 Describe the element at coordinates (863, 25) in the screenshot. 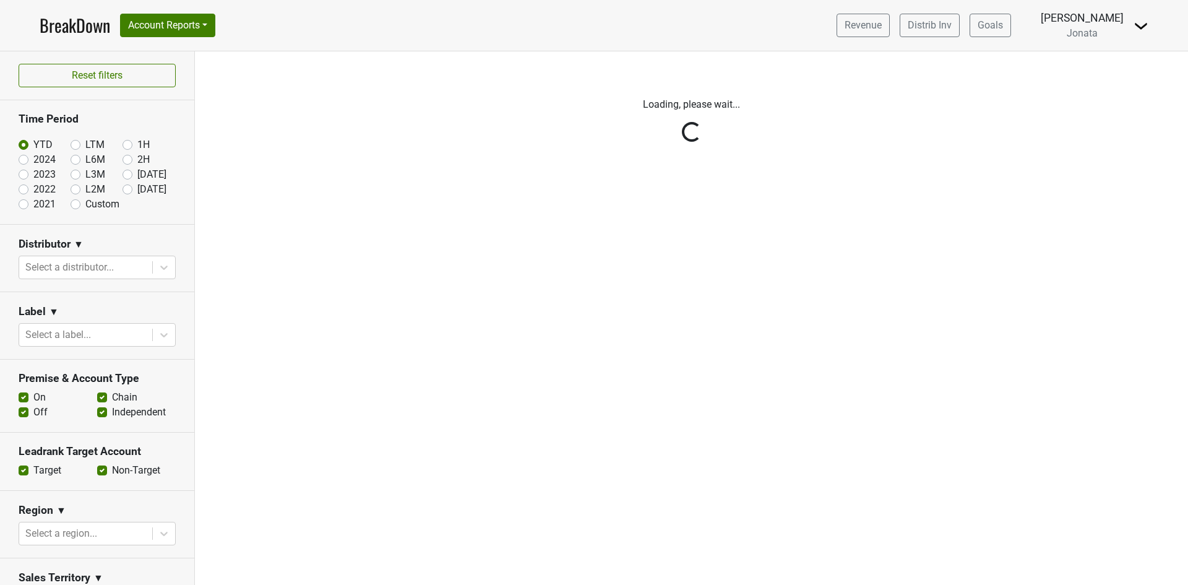

I see `a: Revenue` at that location.